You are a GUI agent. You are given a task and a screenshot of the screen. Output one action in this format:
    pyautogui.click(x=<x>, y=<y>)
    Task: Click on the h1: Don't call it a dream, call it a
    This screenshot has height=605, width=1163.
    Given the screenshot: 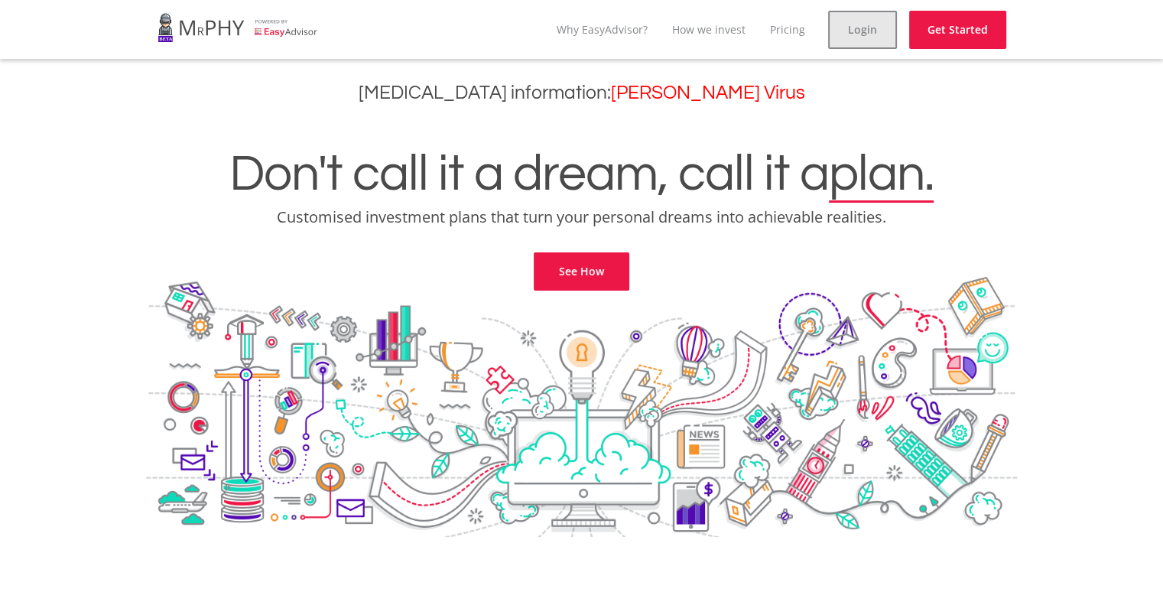 What is the action you would take?
    pyautogui.click(x=581, y=174)
    